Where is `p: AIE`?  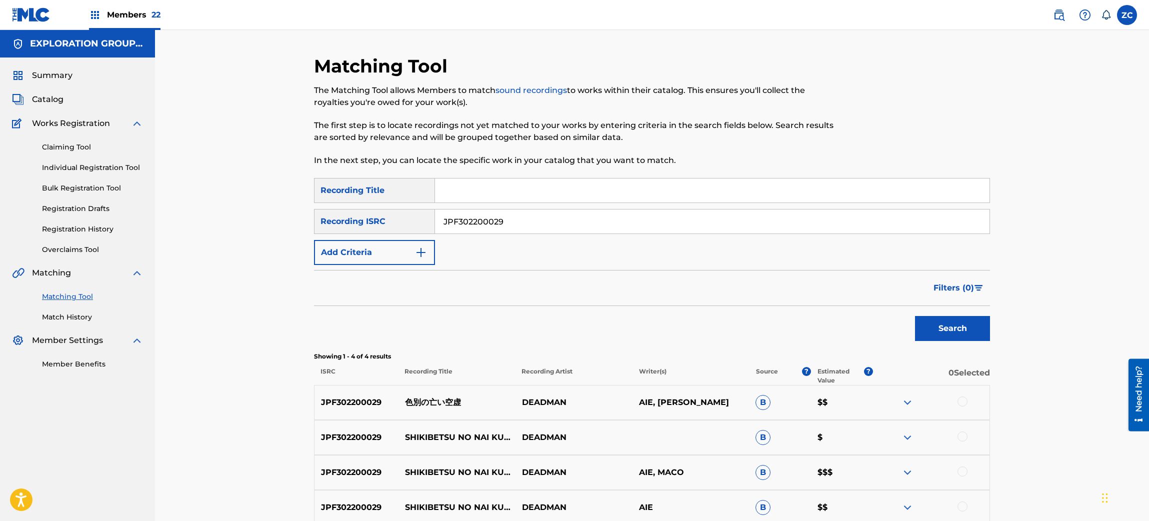 p: AIE is located at coordinates (690, 507).